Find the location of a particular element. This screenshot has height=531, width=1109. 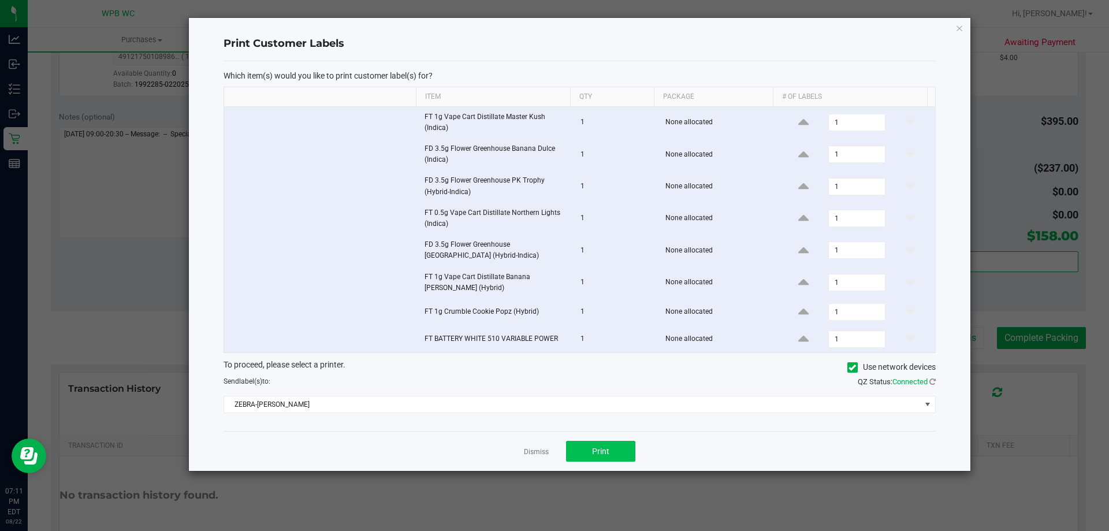

button: Print is located at coordinates (601, 451).